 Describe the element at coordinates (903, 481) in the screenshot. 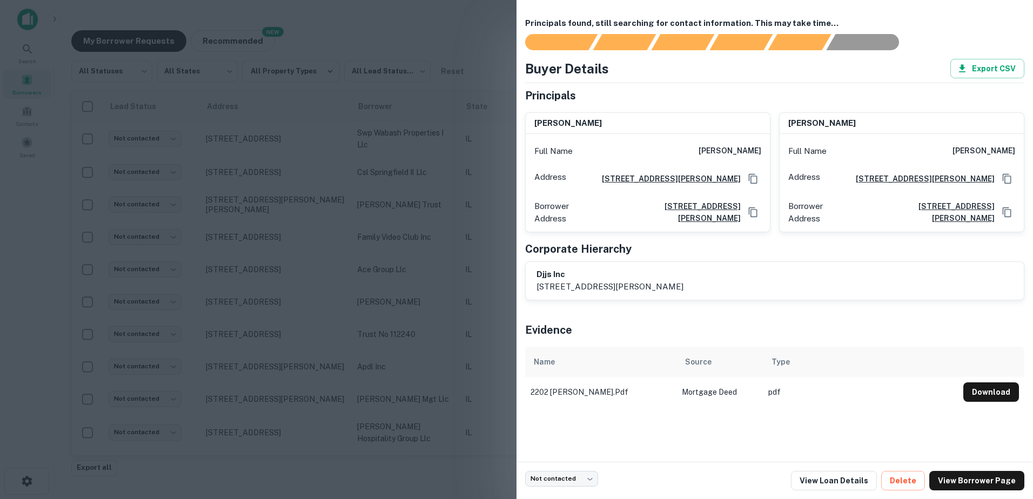

I see `button: Delete` at that location.